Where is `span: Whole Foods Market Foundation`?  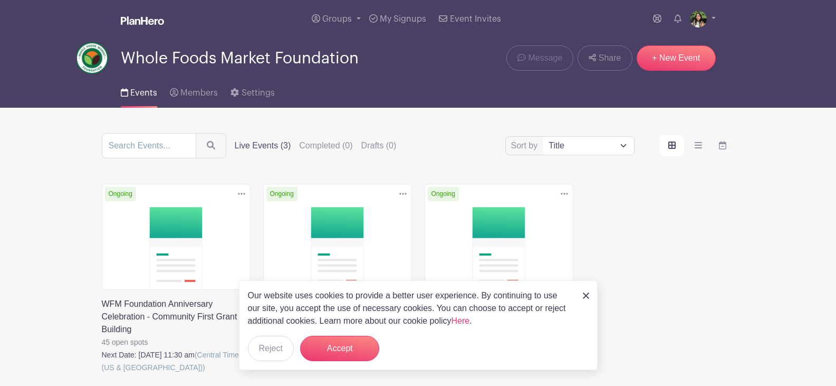 span: Whole Foods Market Foundation is located at coordinates (240, 58).